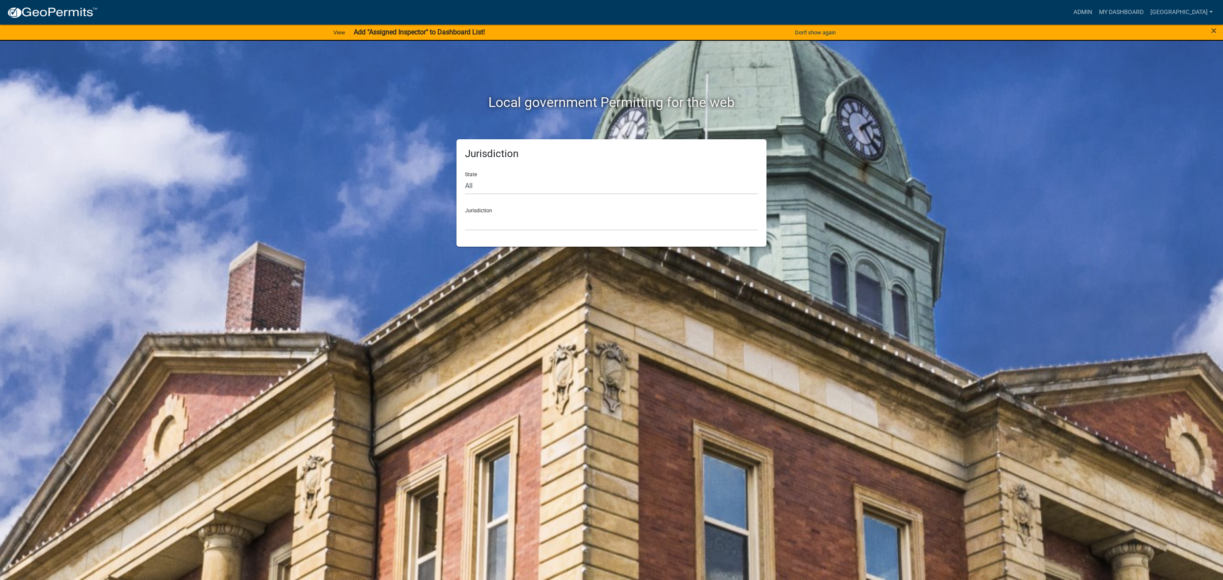 The width and height of the screenshot is (1223, 580). What do you see at coordinates (1121, 12) in the screenshot?
I see `a: My Dashboard` at bounding box center [1121, 12].